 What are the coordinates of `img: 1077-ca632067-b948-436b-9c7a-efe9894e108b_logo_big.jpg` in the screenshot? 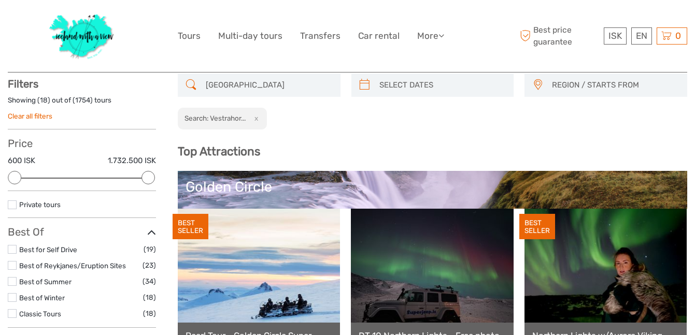 It's located at (82, 36).